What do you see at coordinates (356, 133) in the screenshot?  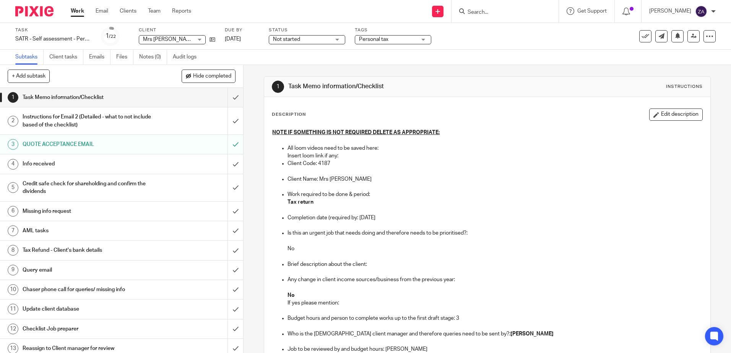 I see `u: NOTE IF SOMETHING IS NOT REQUIRED DELETE AS APPROPRIATE:` at bounding box center [356, 133].